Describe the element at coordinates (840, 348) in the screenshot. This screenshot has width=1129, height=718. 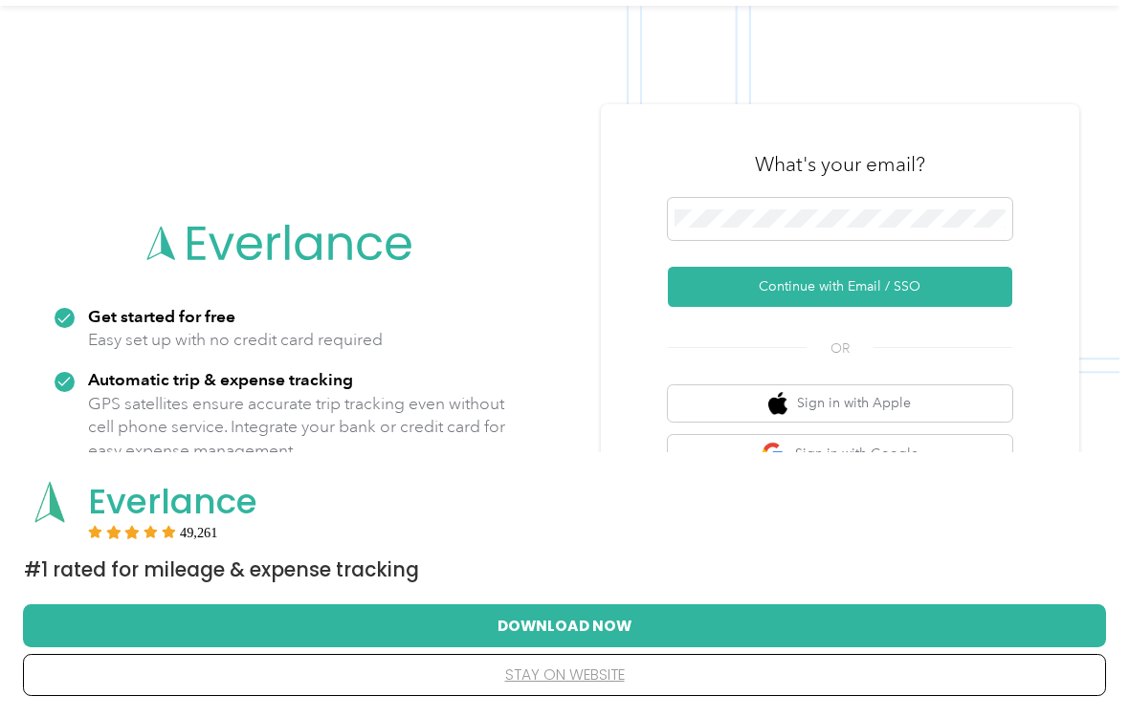
I see `span: OR` at that location.